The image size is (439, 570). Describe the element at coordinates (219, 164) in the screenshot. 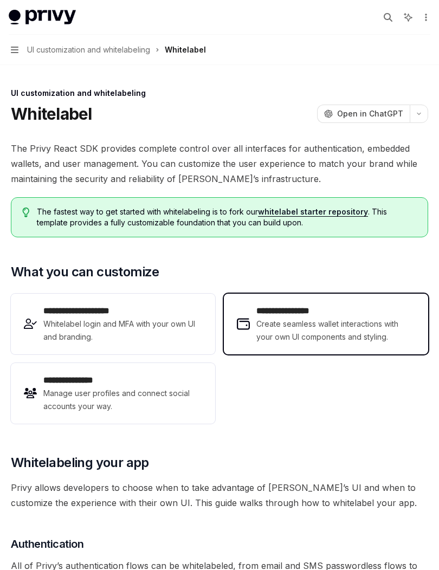

I see `span: The Privy React SDK provides complete control over all interfaces for authentication, embedded wa...` at that location.